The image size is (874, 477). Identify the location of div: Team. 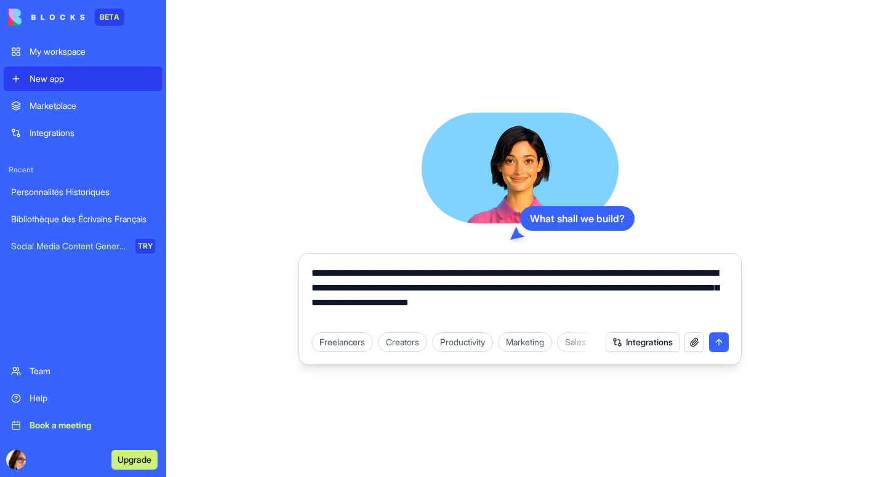
(92, 371).